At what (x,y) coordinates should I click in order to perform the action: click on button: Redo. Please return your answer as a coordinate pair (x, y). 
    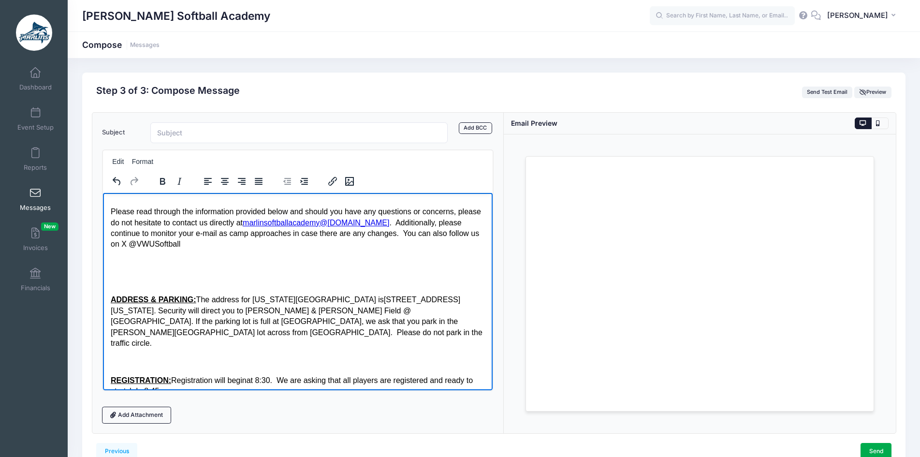
    Looking at the image, I should click on (134, 181).